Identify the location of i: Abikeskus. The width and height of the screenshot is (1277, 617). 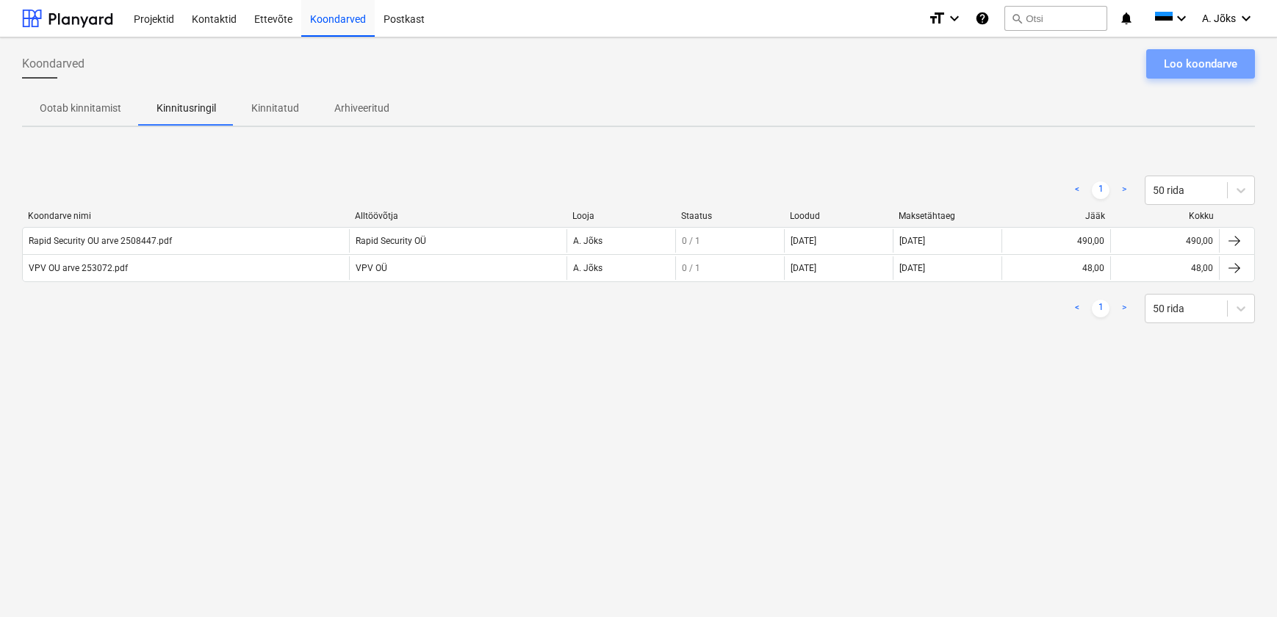
(982, 18).